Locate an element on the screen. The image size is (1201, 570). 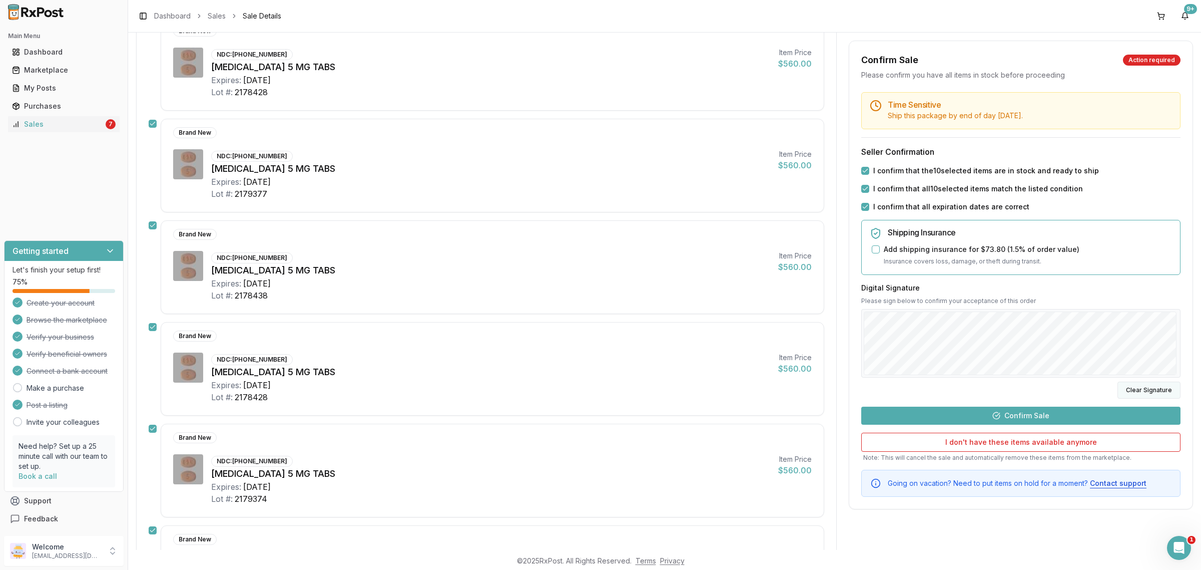
span: Sale Details is located at coordinates (262, 16).